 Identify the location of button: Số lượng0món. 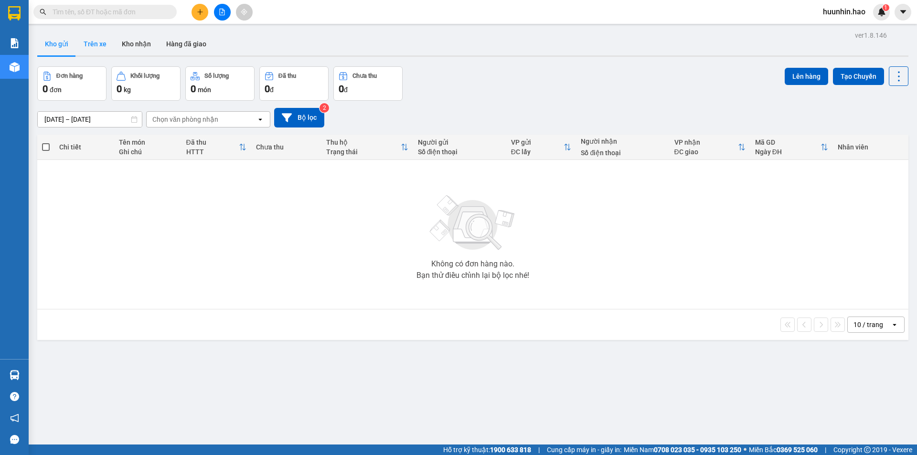
(220, 84).